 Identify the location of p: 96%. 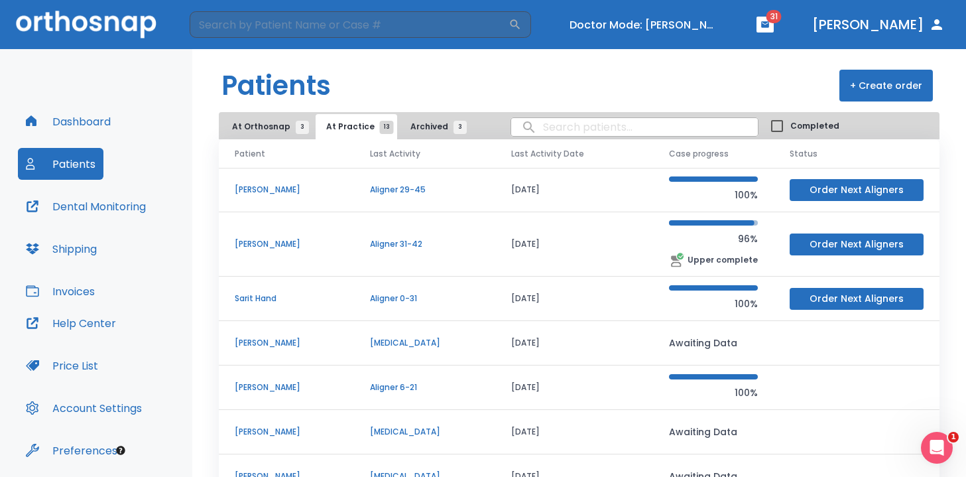
(714, 239).